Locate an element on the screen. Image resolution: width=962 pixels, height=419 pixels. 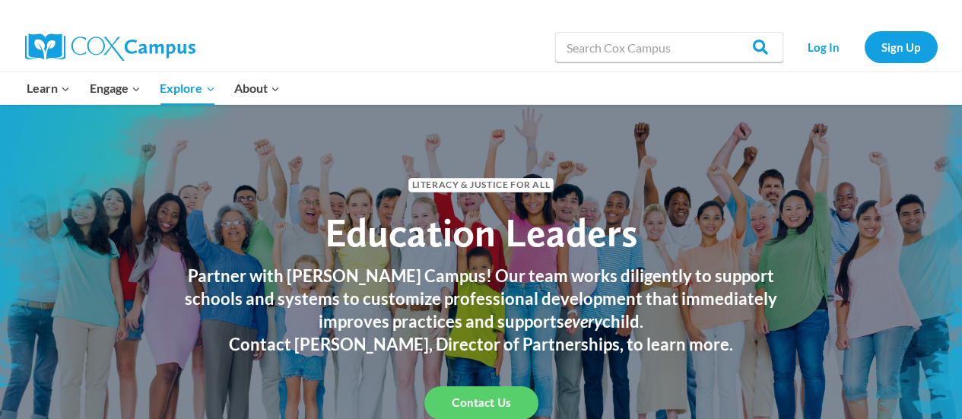
em: every is located at coordinates (583, 321).